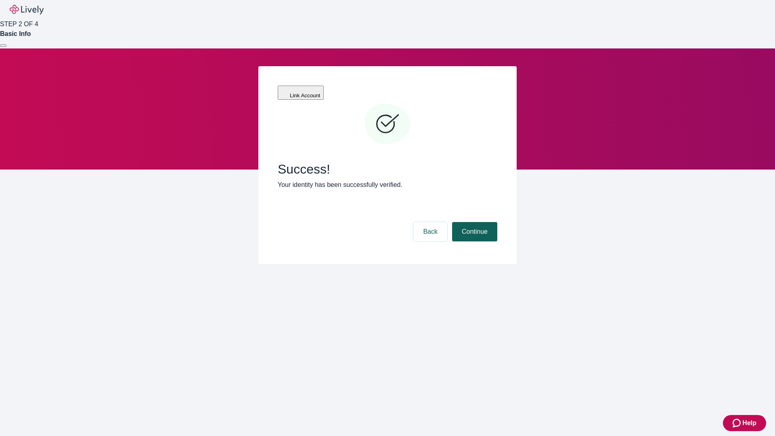 The image size is (775, 436). Describe the element at coordinates (27, 10) in the screenshot. I see `img: Lively` at that location.